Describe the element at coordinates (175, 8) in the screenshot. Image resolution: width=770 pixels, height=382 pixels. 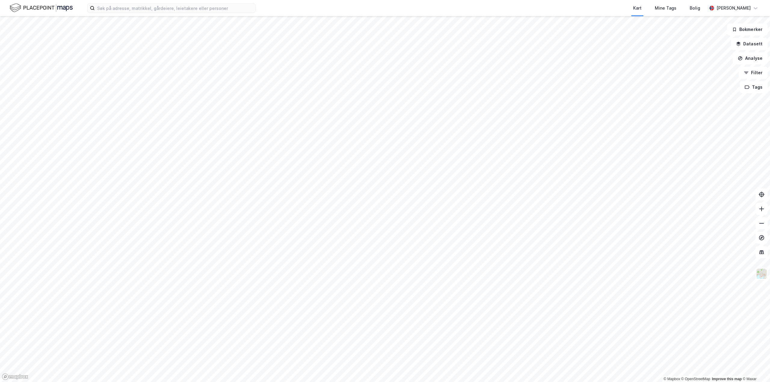
I see `input: Søk på adresse, matrikkel, gårdeiere, leietakere eller personer` at that location.